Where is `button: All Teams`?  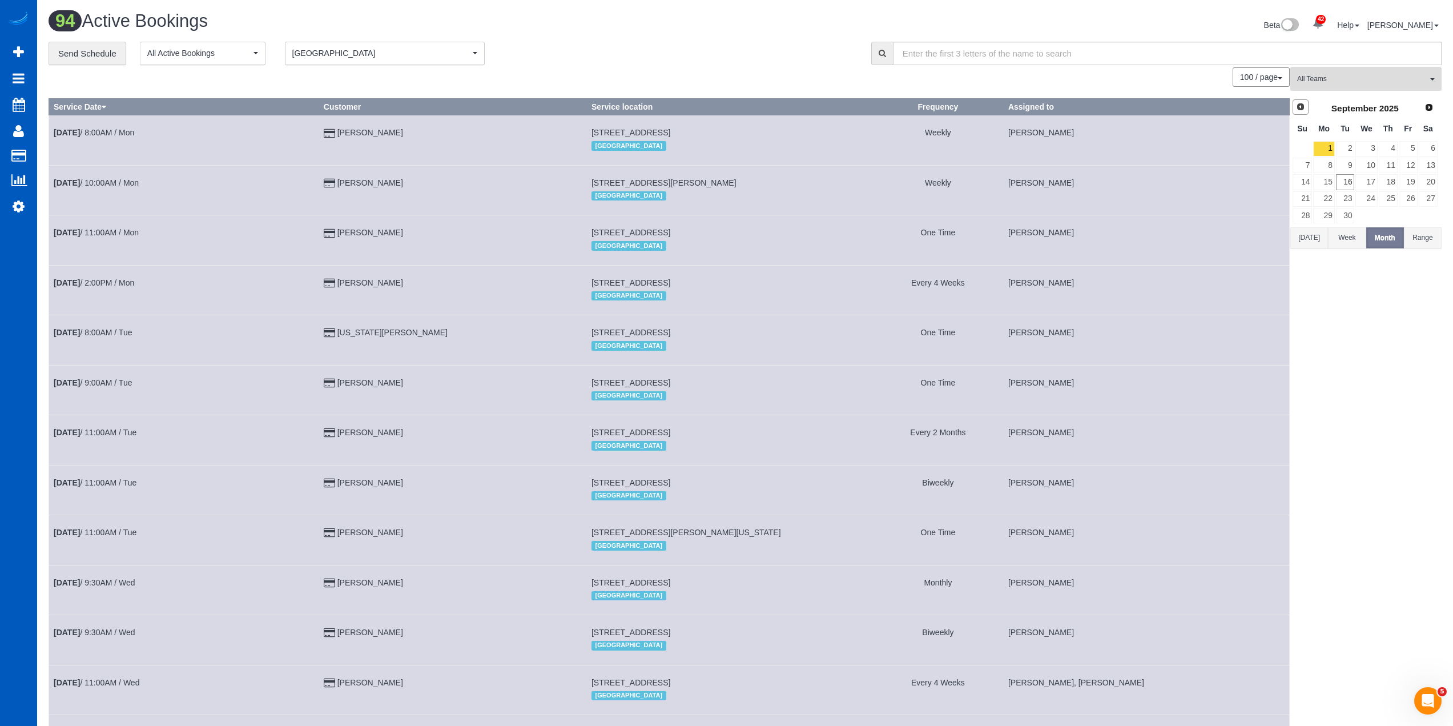 button: All Teams is located at coordinates (1366, 79).